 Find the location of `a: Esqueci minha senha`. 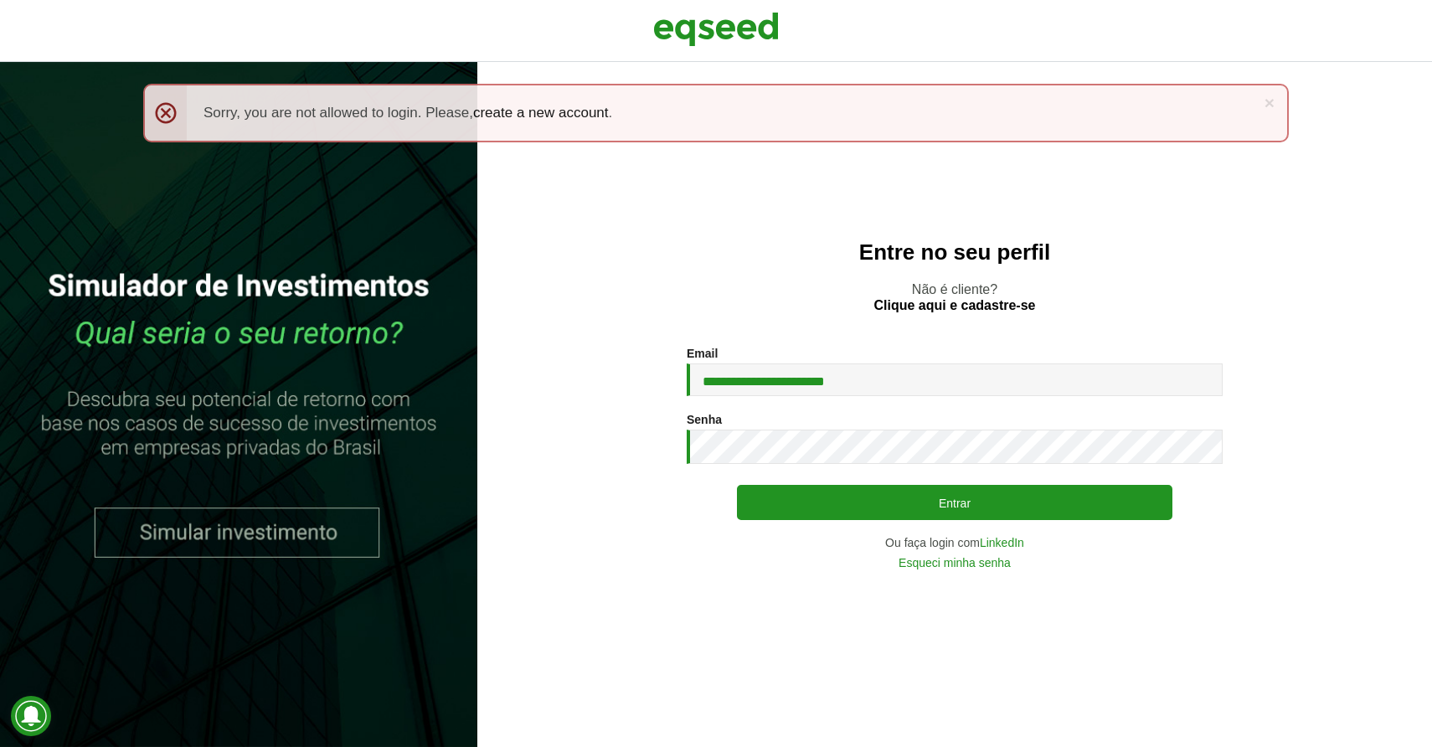

a: Esqueci minha senha is located at coordinates (955, 563).